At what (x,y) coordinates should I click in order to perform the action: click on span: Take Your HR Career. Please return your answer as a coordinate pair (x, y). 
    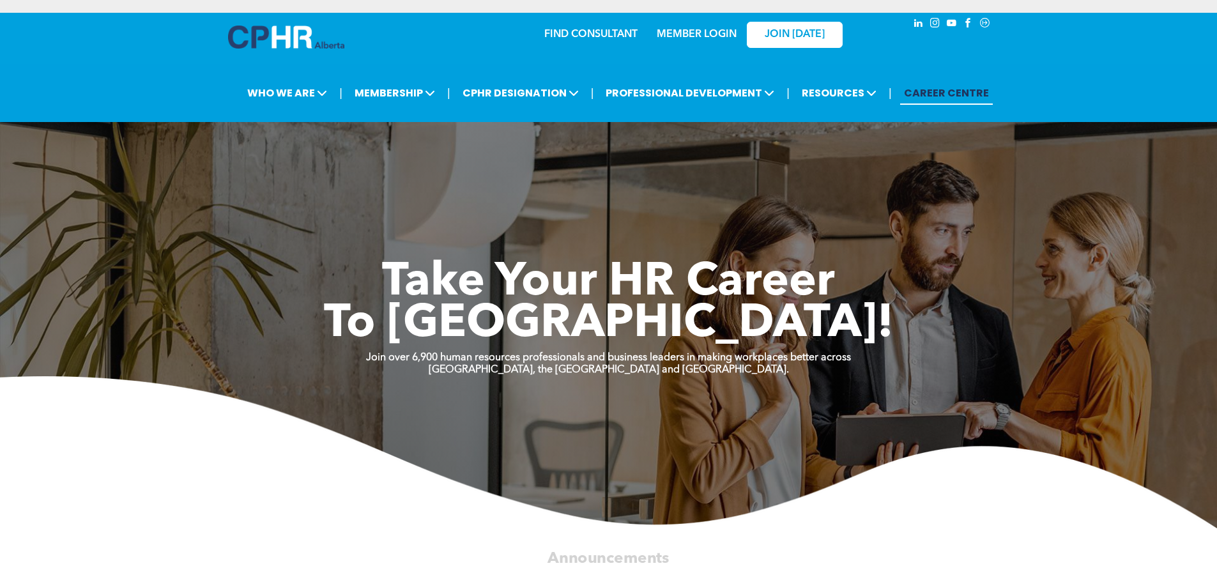
    Looking at the image, I should click on (608, 283).